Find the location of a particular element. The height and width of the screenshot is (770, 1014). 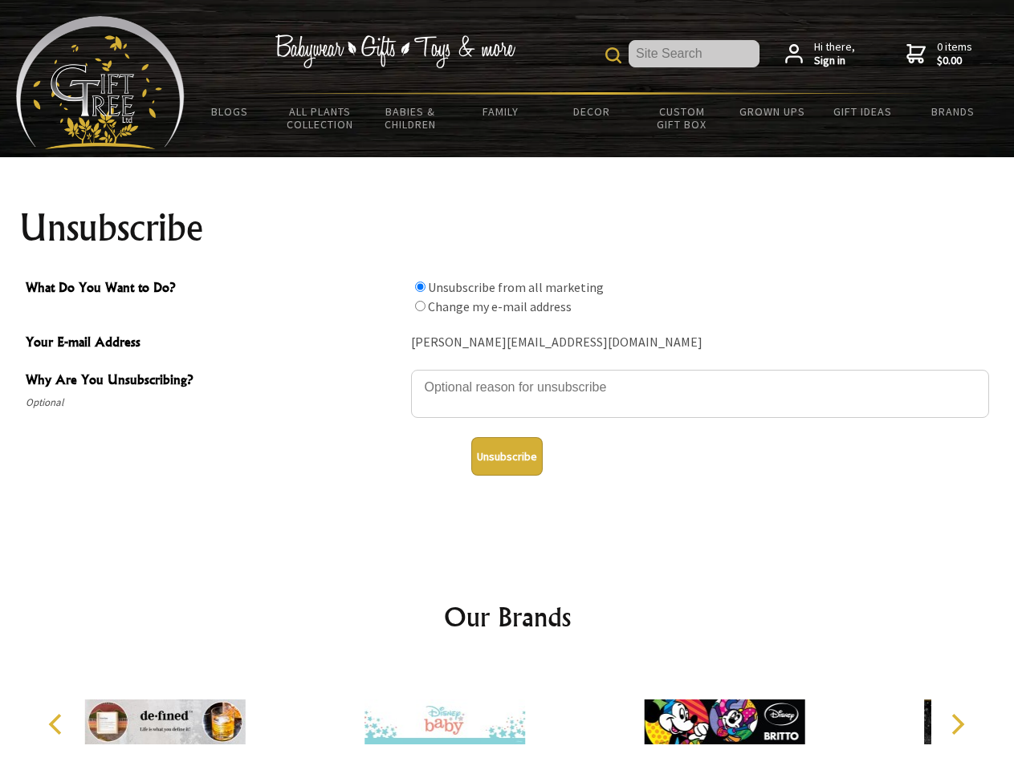

a: 0 items$0.00 is located at coordinates (939, 54).